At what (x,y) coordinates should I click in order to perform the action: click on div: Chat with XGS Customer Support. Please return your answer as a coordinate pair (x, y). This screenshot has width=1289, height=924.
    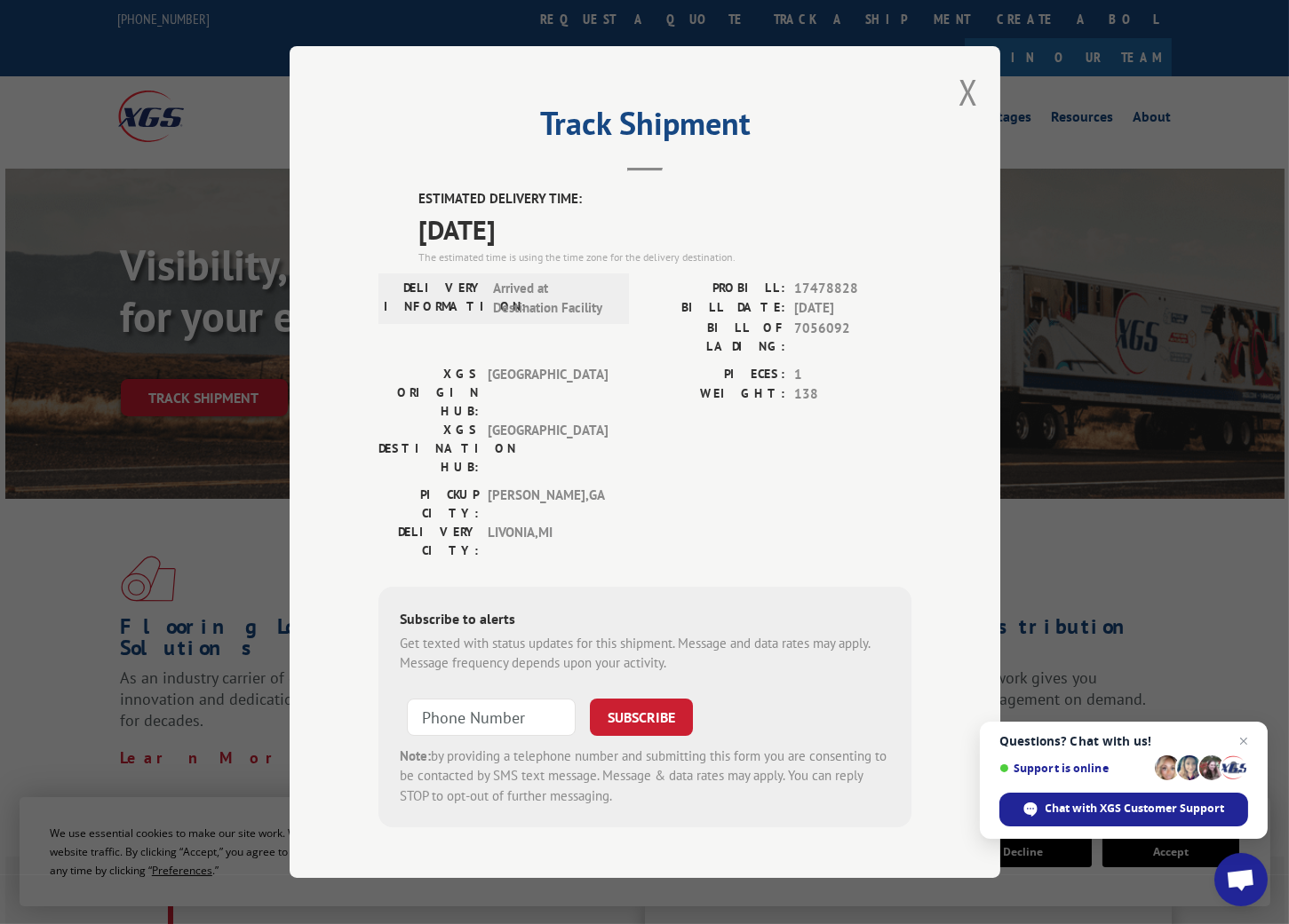
    Looking at the image, I should click on (1124, 810).